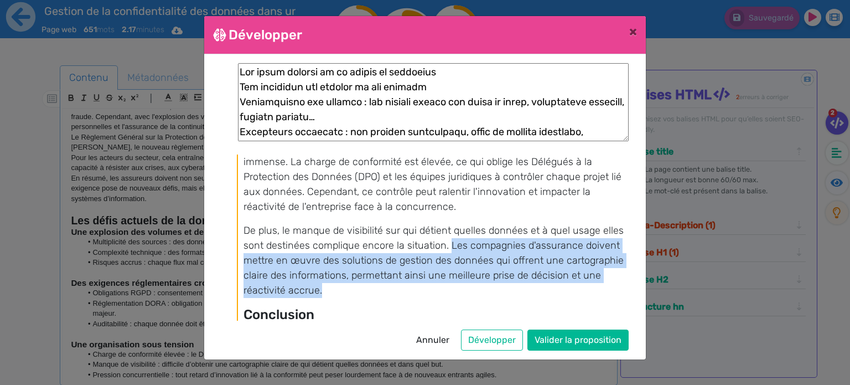 This screenshot has width=850, height=385. I want to click on p: L'ensemble de ces défis place les organisations d'assurance sous une pression immense. La charge ..., so click(436, 177).